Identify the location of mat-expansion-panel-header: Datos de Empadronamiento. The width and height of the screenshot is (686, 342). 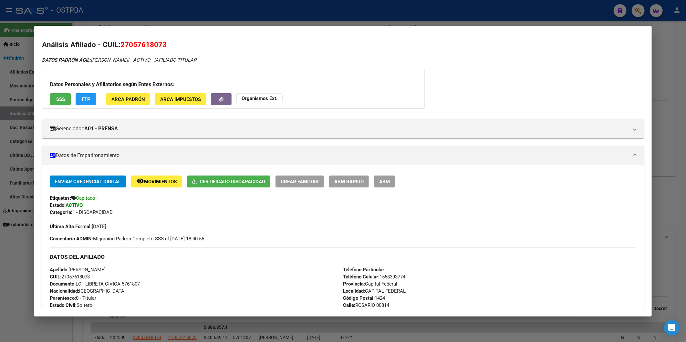
(343, 156).